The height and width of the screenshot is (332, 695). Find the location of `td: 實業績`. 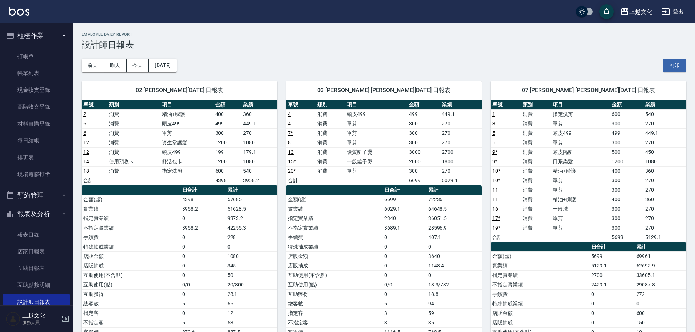

td: 實業績 is located at coordinates (131, 209).